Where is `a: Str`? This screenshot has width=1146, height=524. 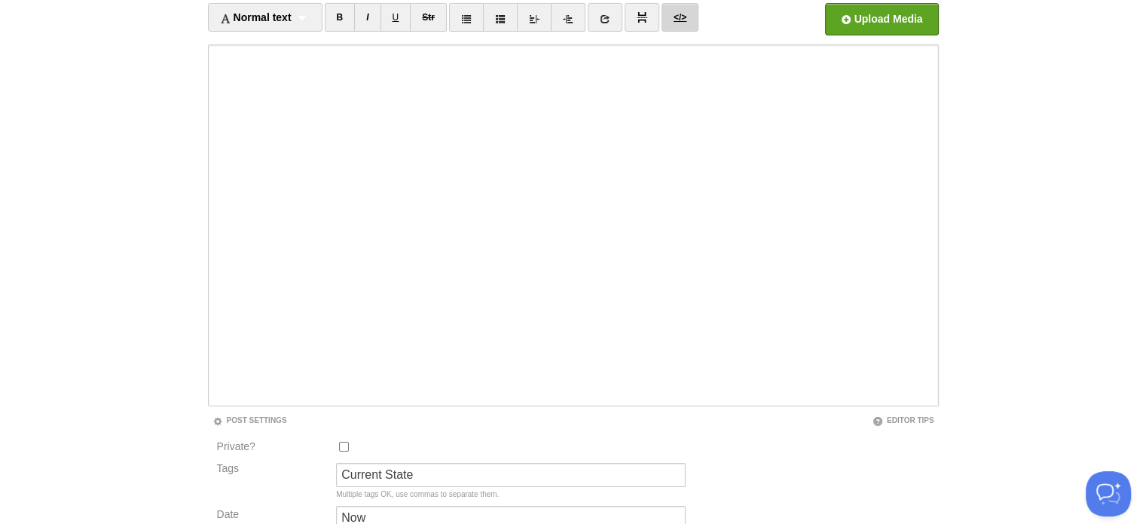
a: Str is located at coordinates (428, 17).